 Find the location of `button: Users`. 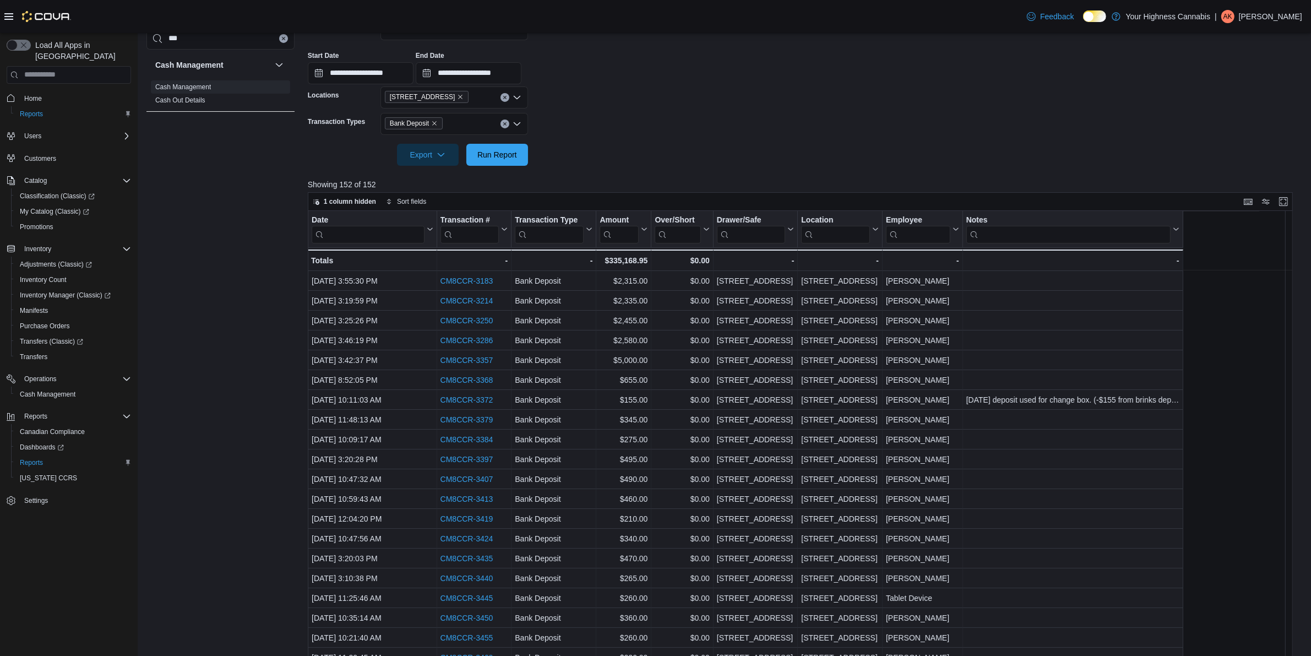

button: Users is located at coordinates (69, 136).